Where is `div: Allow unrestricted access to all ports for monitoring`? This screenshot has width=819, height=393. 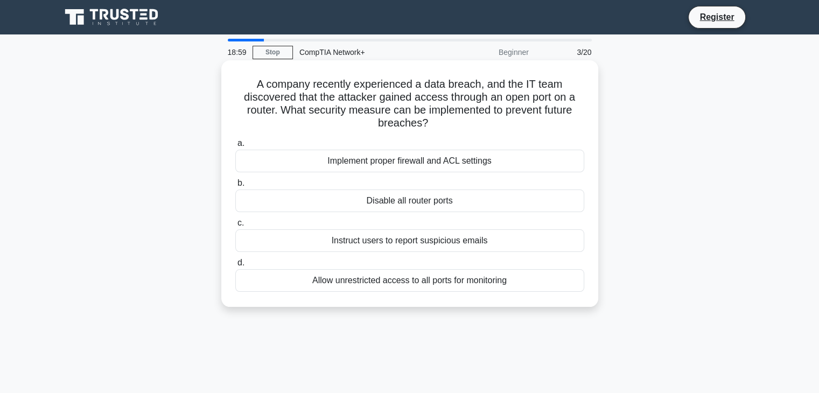
div: Allow unrestricted access to all ports for monitoring is located at coordinates (410, 281).